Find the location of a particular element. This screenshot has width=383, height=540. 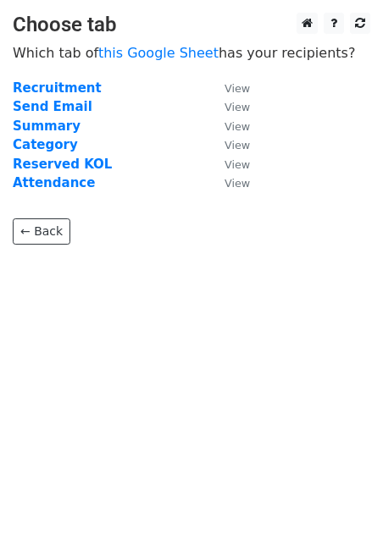

p: Which tab of has your recipients? is located at coordinates (191, 52).